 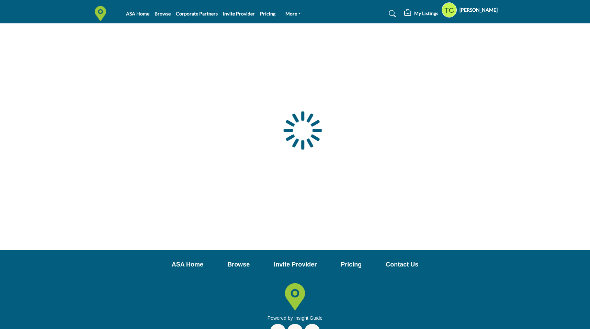 What do you see at coordinates (402, 264) in the screenshot?
I see `p: Contact Us` at bounding box center [402, 264].